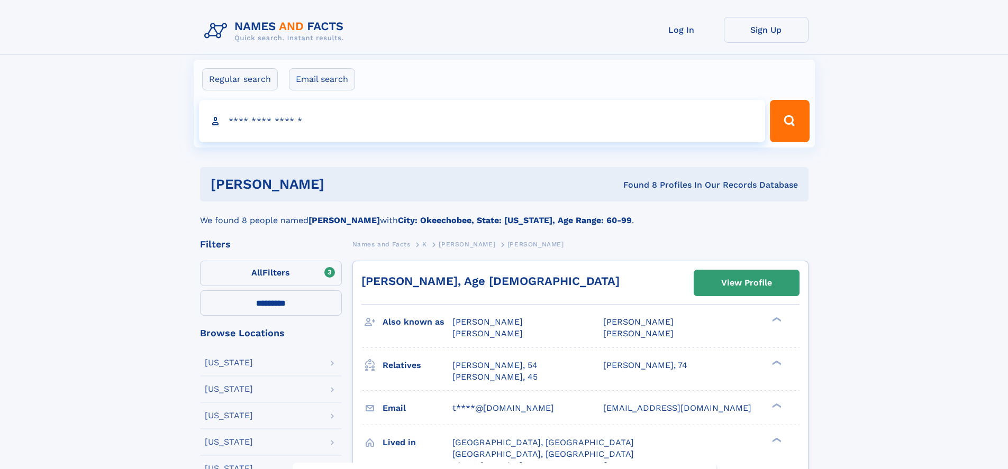 The height and width of the screenshot is (469, 1008). What do you see at coordinates (271, 244) in the screenshot?
I see `div: Filters` at bounding box center [271, 244].